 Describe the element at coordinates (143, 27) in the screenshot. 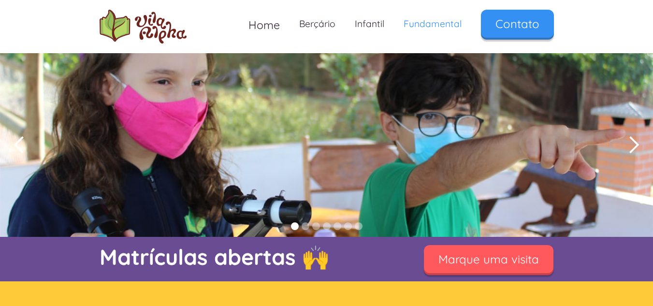

I see `a: home` at that location.